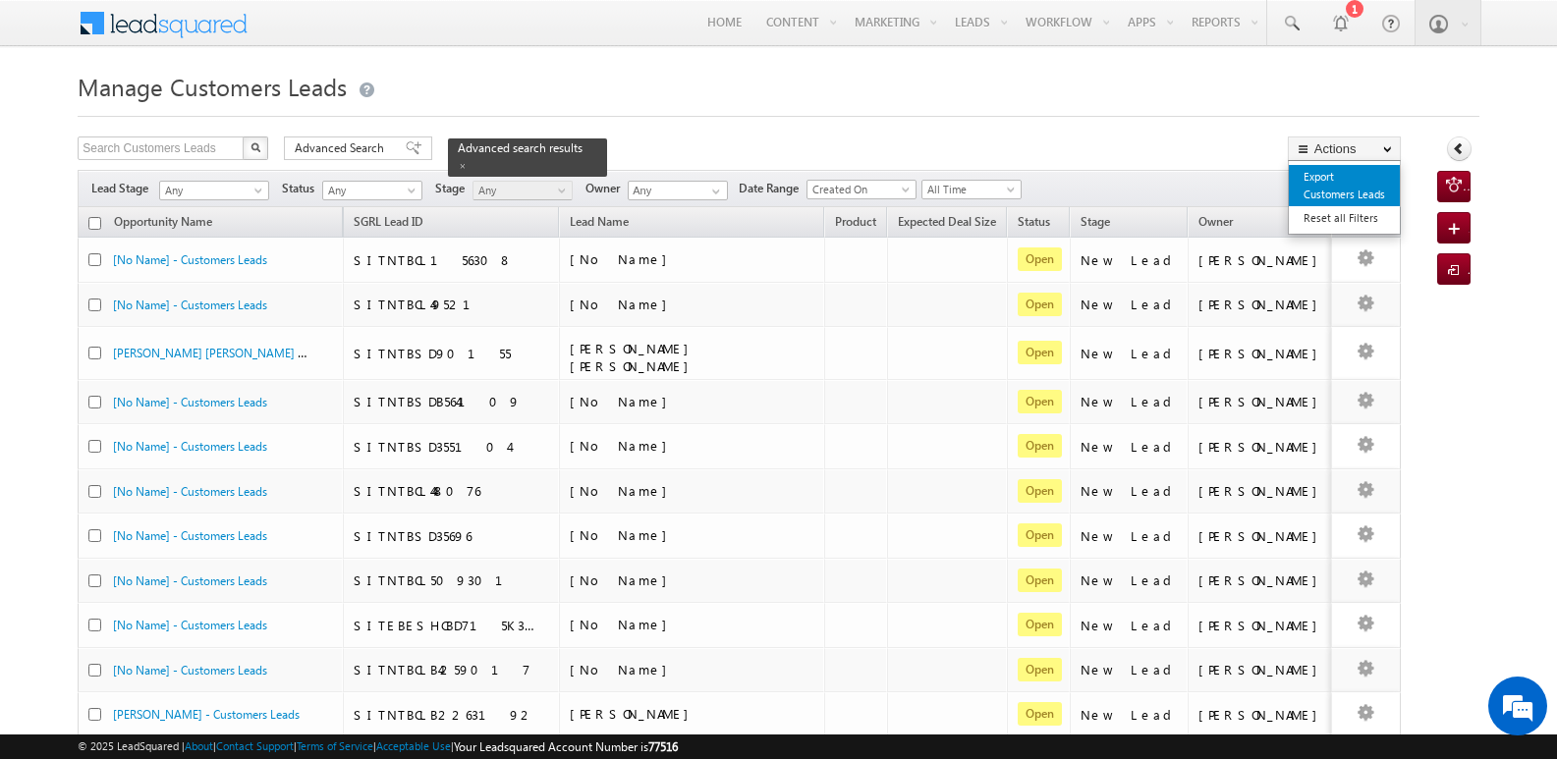 The height and width of the screenshot is (759, 1557). I want to click on div: SITNTBCL49521, so click(452, 304).